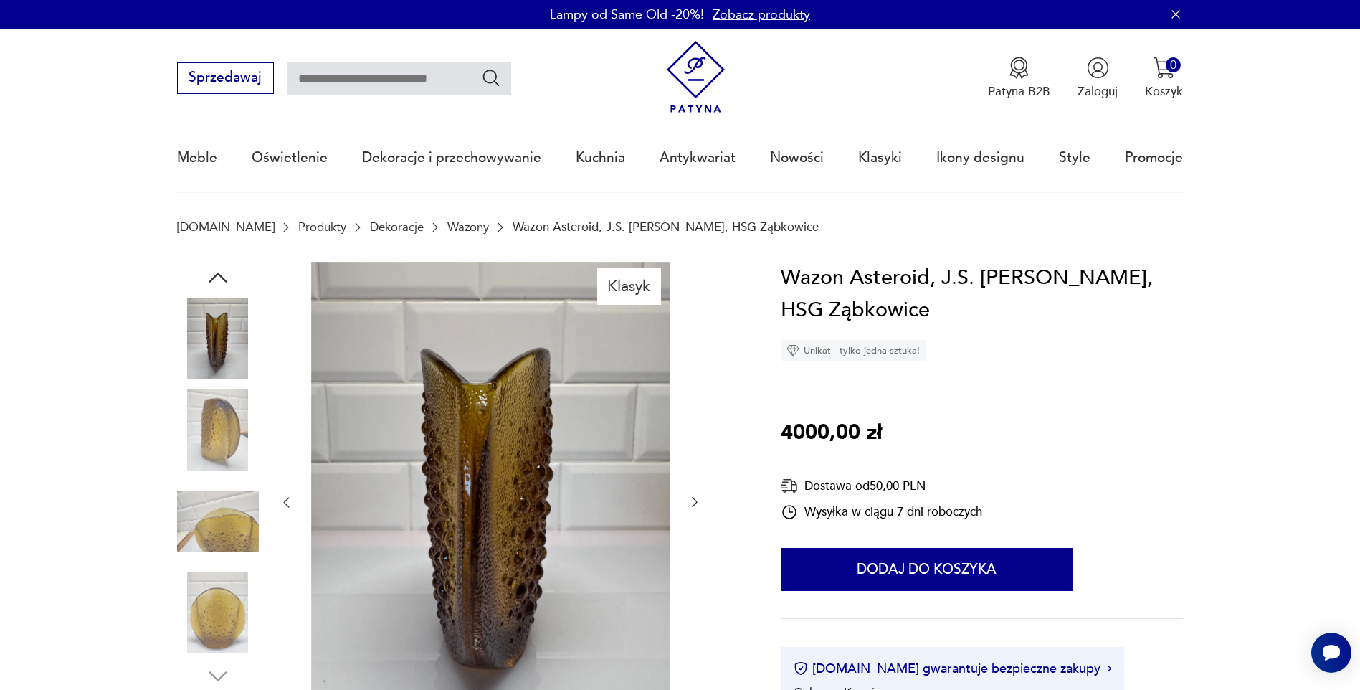 The image size is (1360, 690). Describe the element at coordinates (1154, 158) in the screenshot. I see `a: Promocje` at that location.